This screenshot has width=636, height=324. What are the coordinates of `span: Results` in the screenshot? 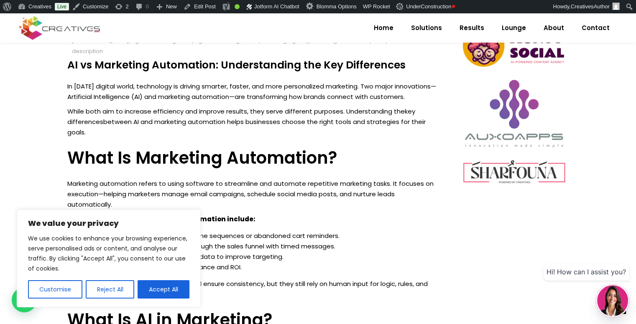 It's located at (472, 28).